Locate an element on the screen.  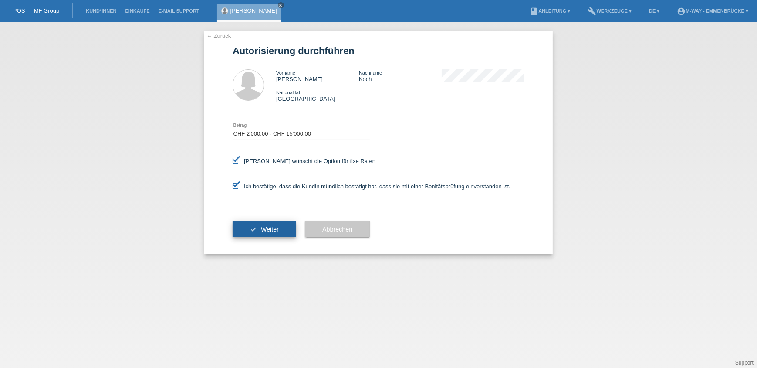
i: build is located at coordinates (592, 11).